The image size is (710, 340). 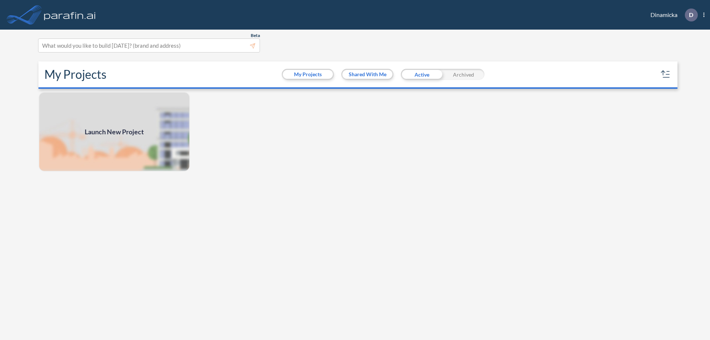 I want to click on button: sort, so click(x=665, y=74).